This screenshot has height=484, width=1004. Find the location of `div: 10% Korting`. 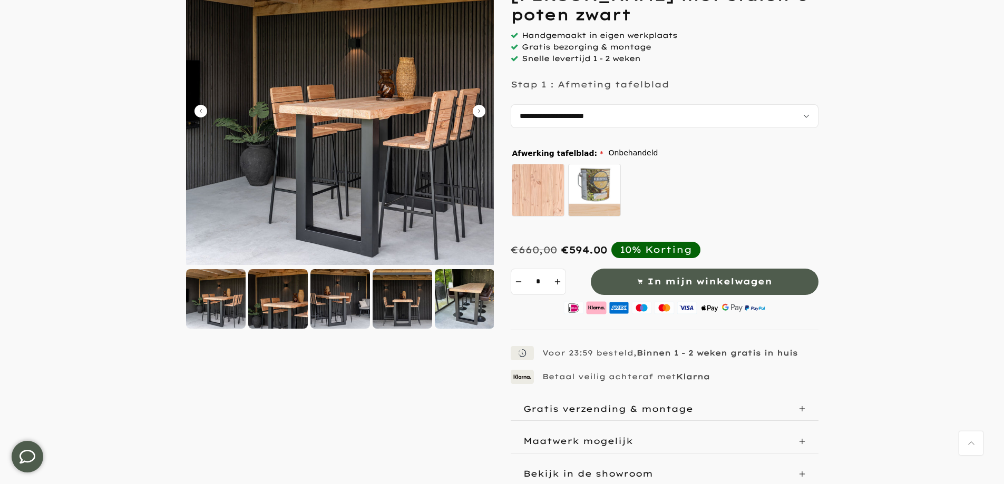

div: 10% Korting is located at coordinates (655, 250).